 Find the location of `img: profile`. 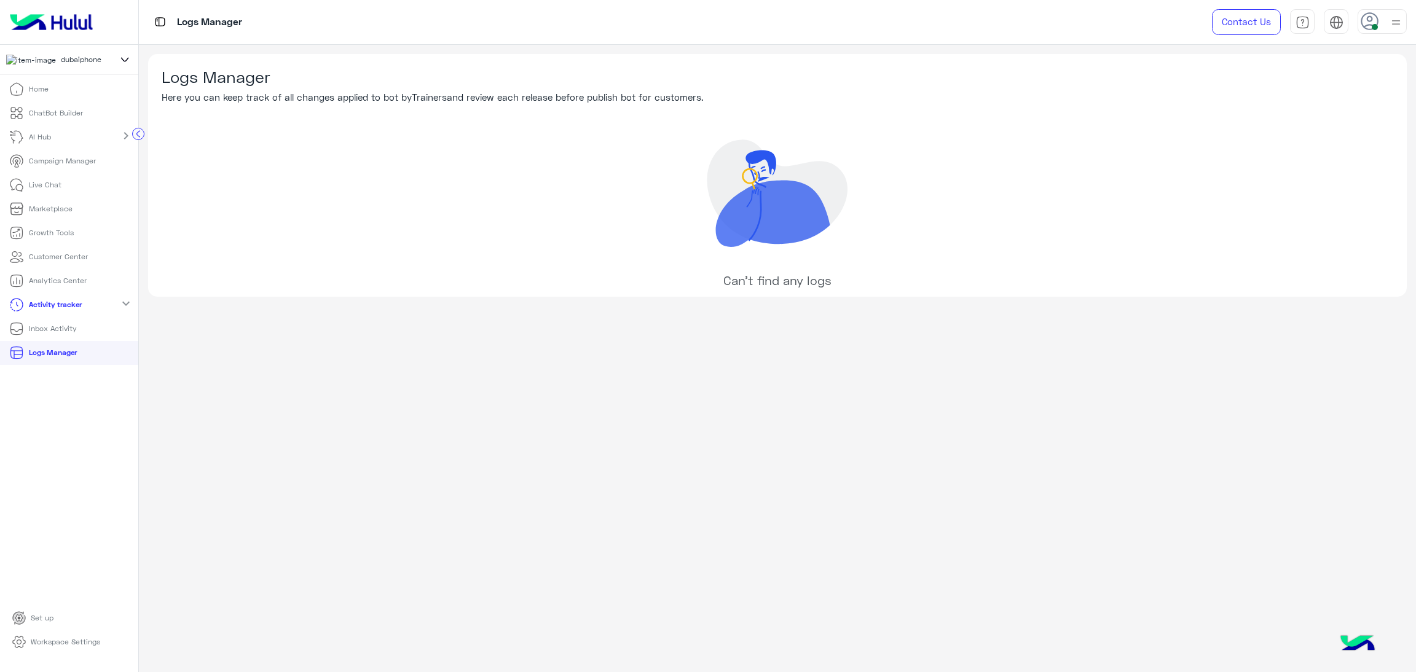

img: profile is located at coordinates (1395, 22).